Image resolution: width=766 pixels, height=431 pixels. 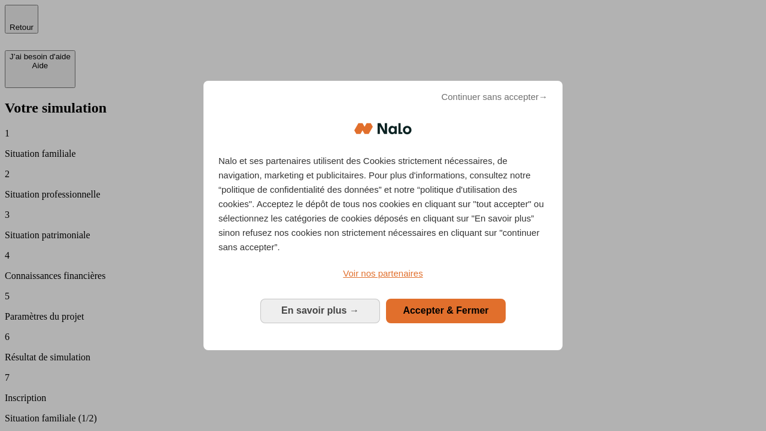 What do you see at coordinates (383, 215) in the screenshot?
I see `div: Bienvenue chez Nalo Gestion du consentement` at bounding box center [383, 215].